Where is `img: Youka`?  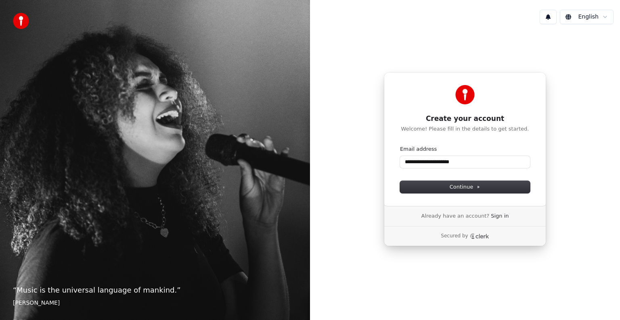 img: Youka is located at coordinates (465, 95).